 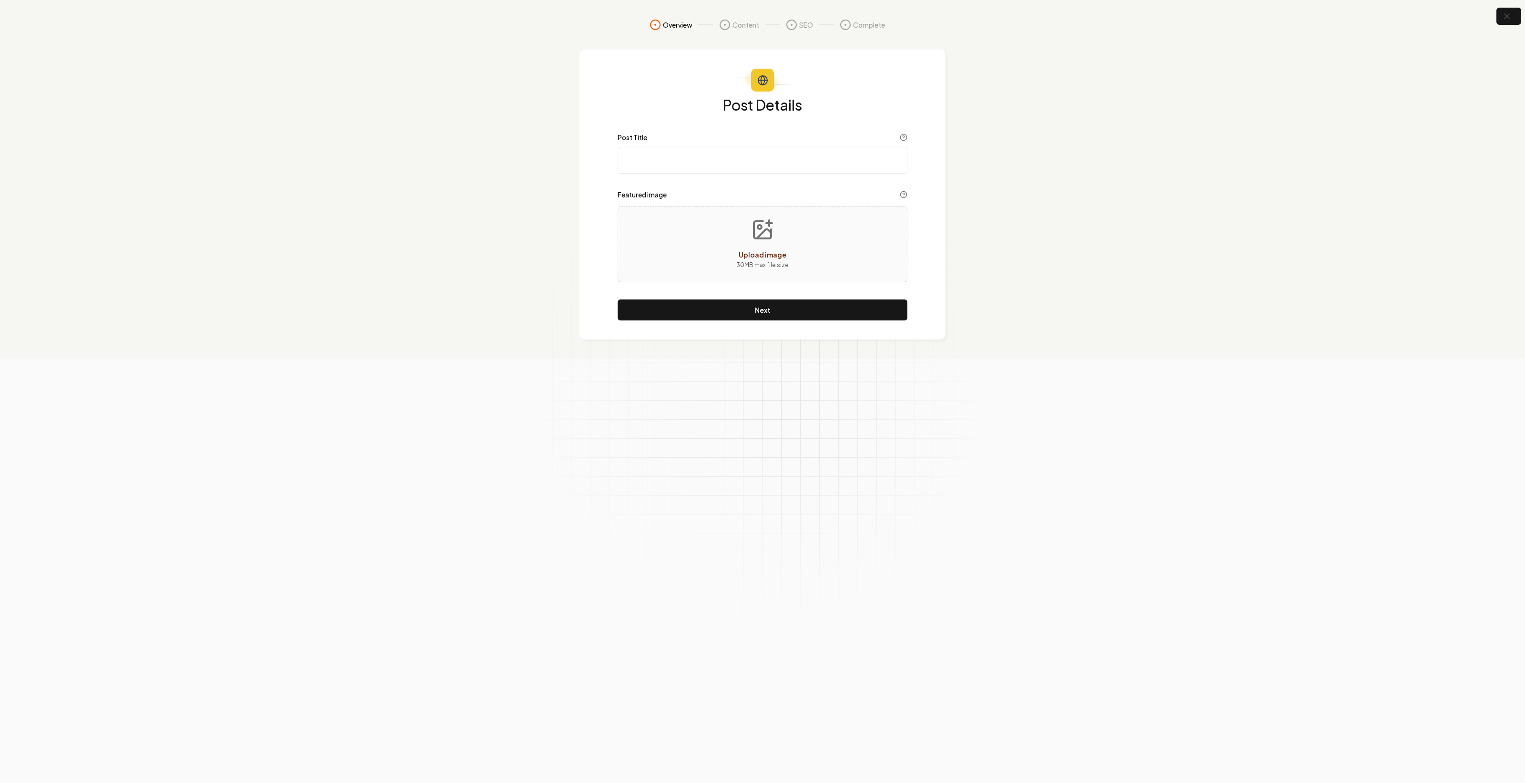 What do you see at coordinates (869, 25) in the screenshot?
I see `span: Complete` at bounding box center [869, 25].